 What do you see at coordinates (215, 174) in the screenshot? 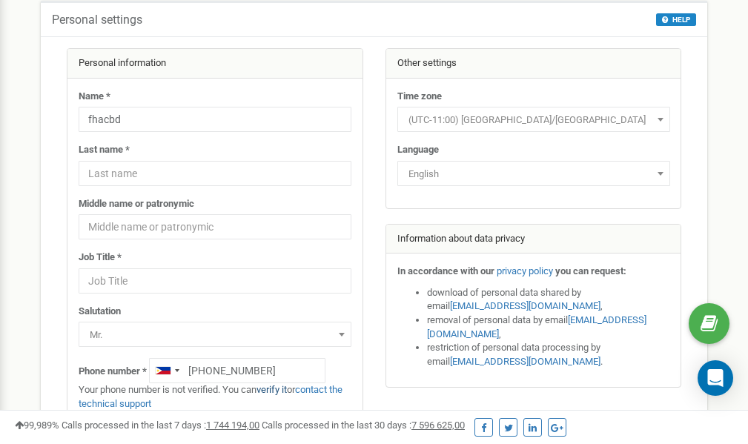
I see `input: Last name` at bounding box center [215, 174].